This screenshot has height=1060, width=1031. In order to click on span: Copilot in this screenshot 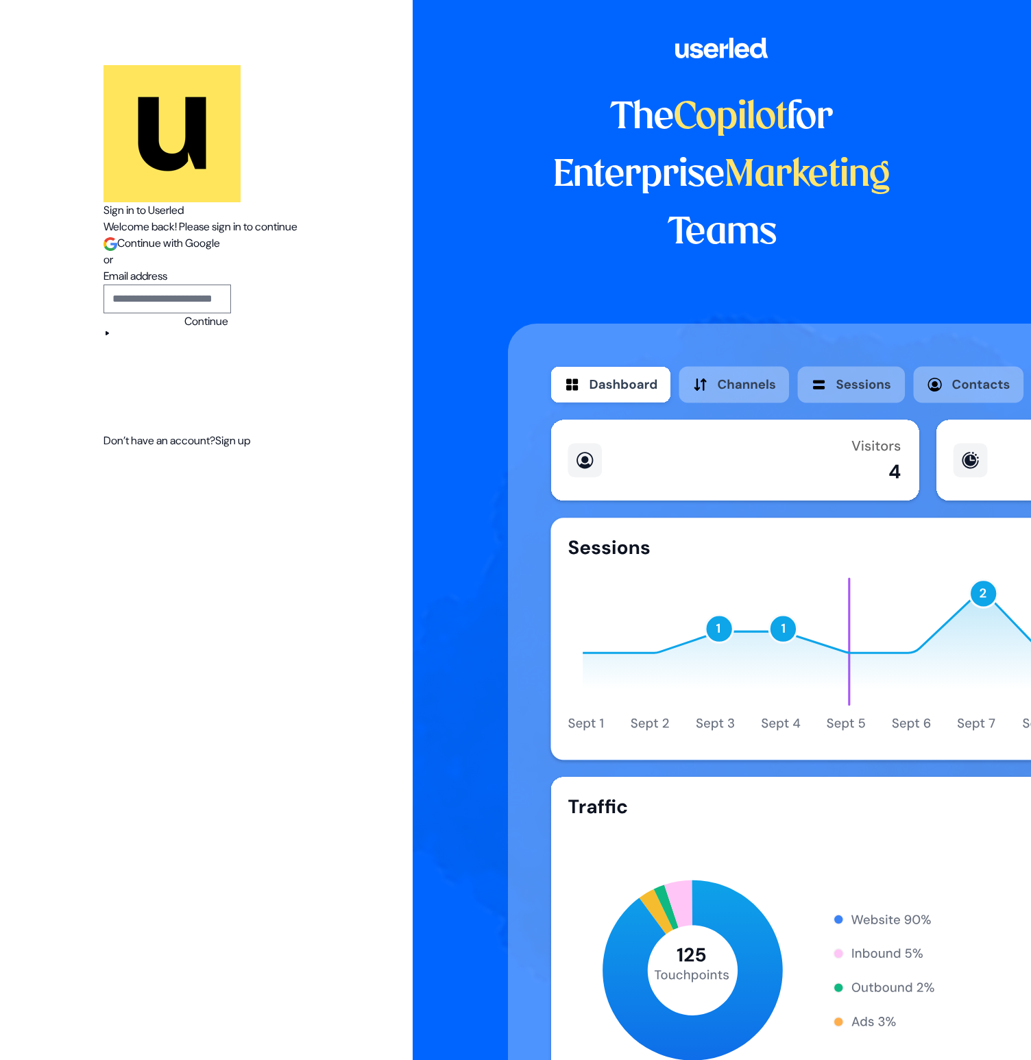, I will do `click(730, 118)`.